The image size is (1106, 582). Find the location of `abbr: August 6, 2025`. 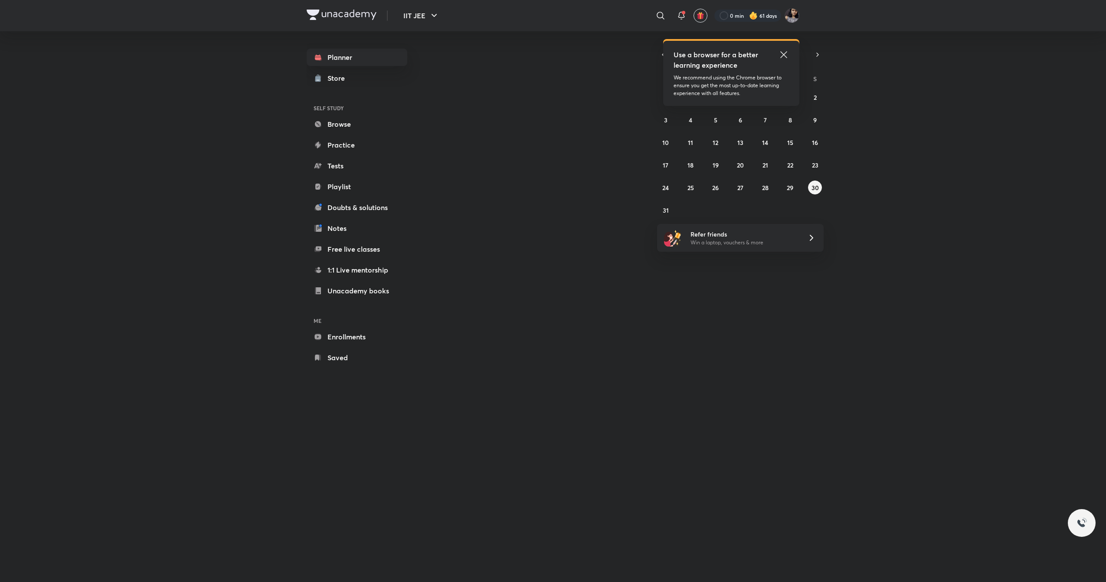

abbr: August 6, 2025 is located at coordinates (741, 120).